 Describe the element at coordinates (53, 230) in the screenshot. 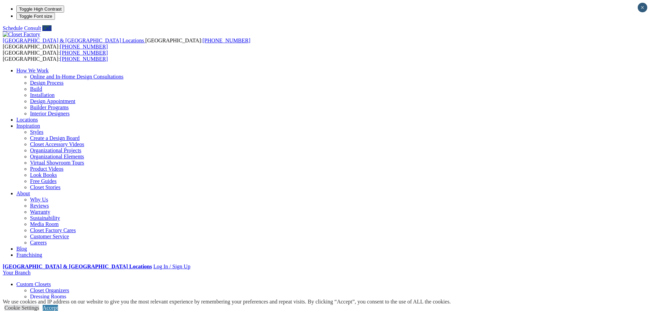

I see `a: Closet Factory Cares` at that location.